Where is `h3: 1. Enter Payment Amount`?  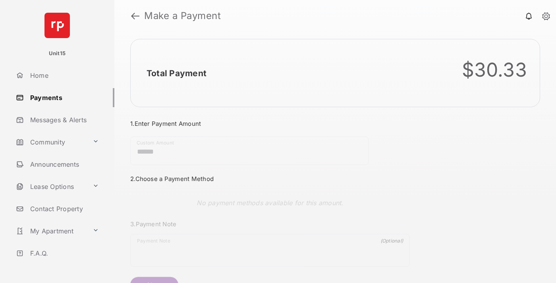 h3: 1. Enter Payment Amount is located at coordinates (270, 123).